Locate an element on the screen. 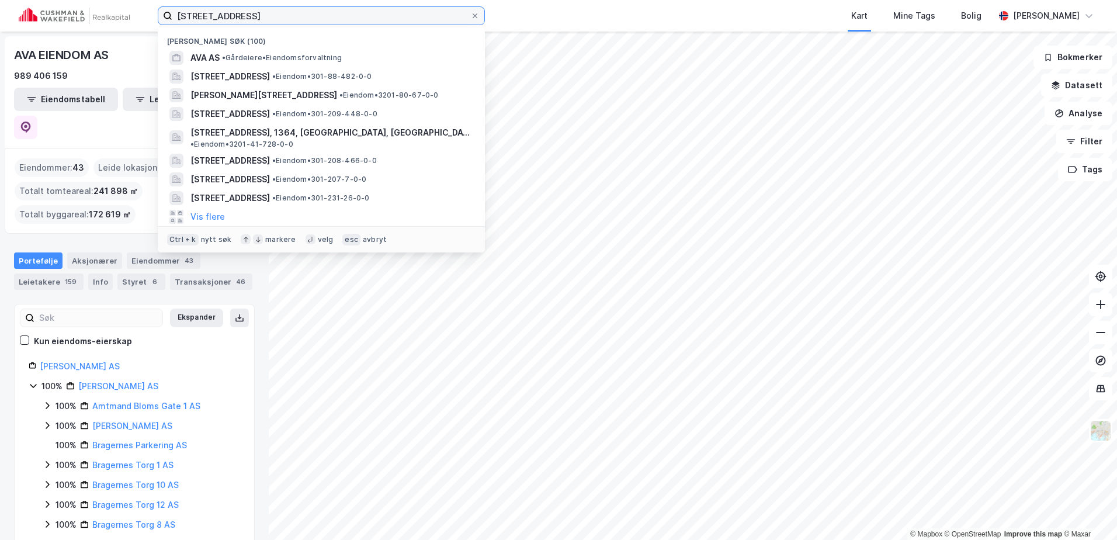 This screenshot has width=1117, height=540. button: Eiendomstabell is located at coordinates (66, 99).